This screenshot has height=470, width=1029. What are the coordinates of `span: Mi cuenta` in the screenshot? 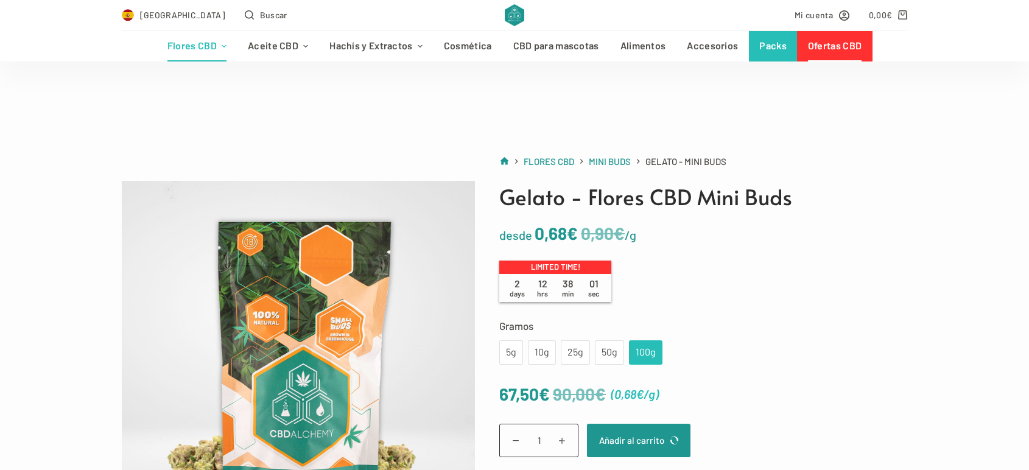 It's located at (814, 15).